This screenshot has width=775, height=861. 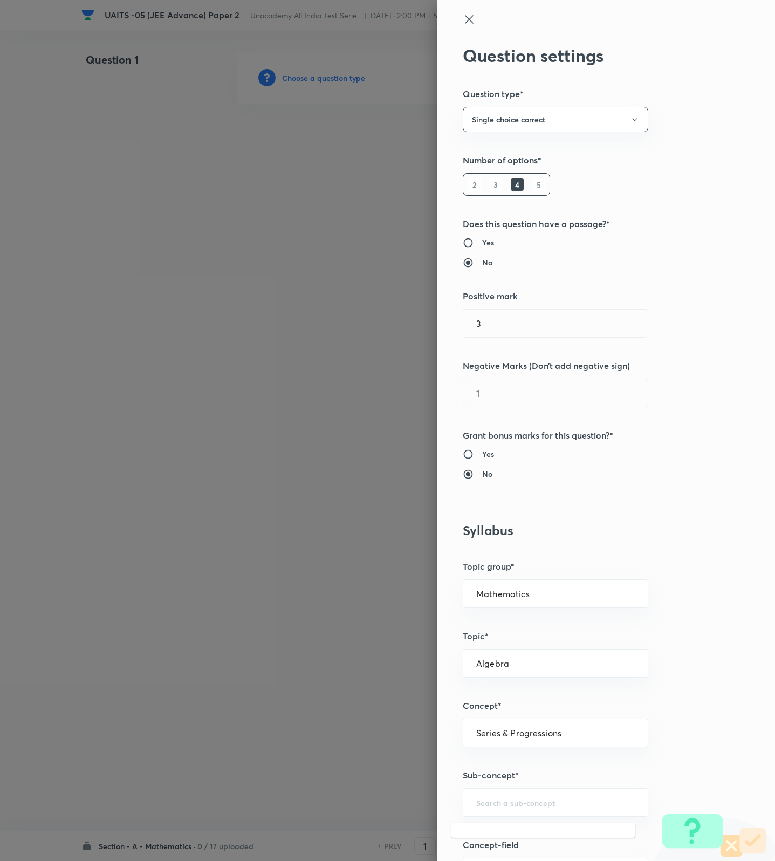 I want to click on h6: 2, so click(x=474, y=185).